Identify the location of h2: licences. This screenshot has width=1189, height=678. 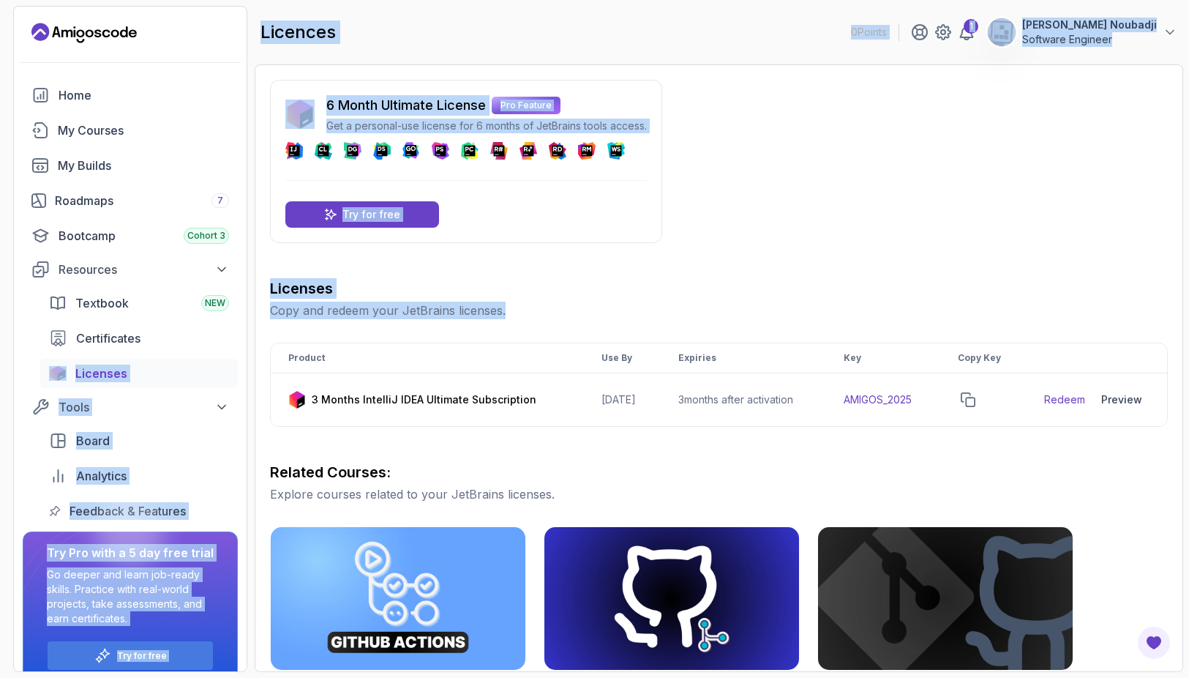
(298, 32).